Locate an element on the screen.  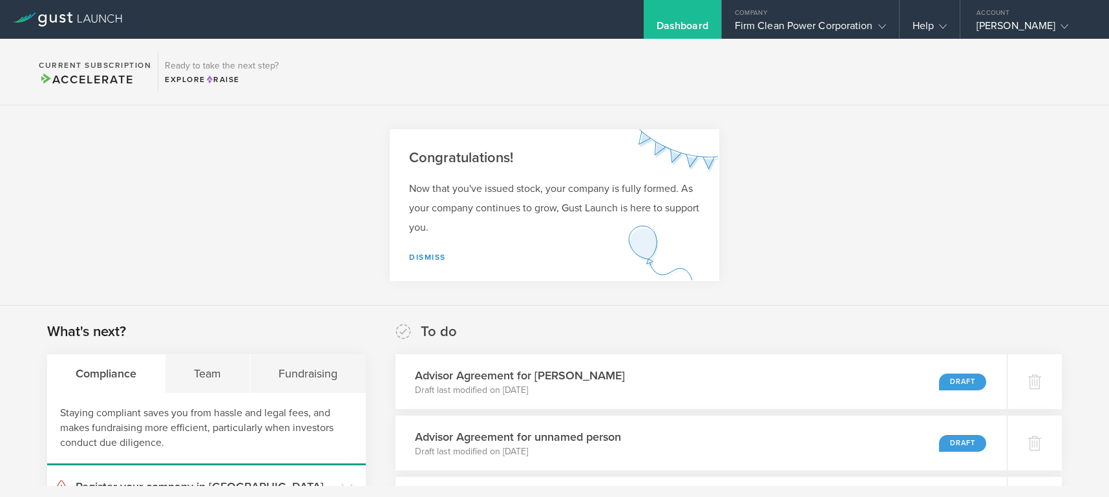
h2: Current Subscription is located at coordinates (95, 65).